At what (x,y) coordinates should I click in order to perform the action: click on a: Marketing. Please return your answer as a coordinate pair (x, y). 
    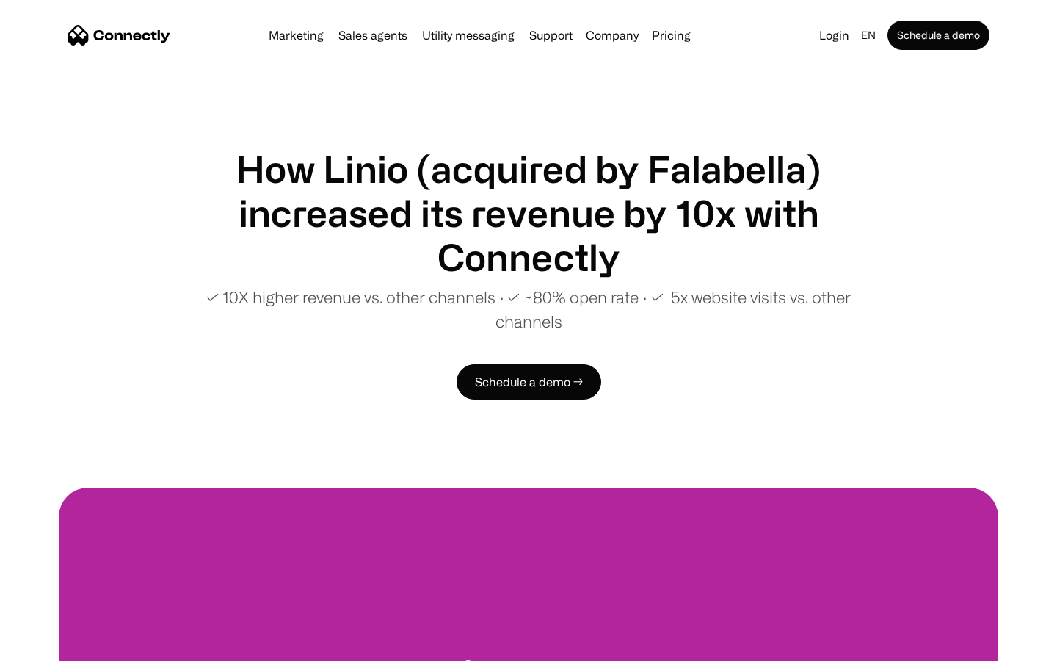
    Looking at the image, I should click on (296, 35).